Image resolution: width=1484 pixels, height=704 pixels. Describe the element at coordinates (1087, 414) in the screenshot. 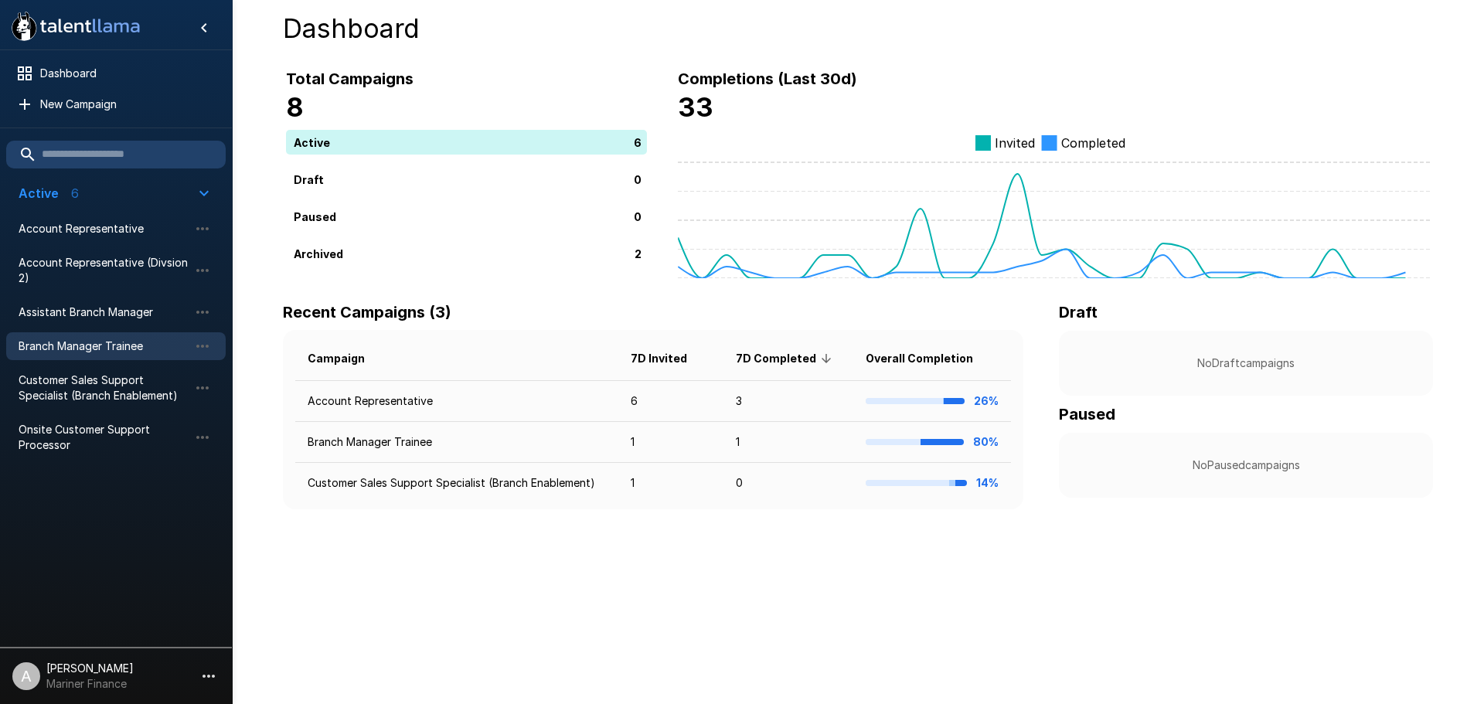

I see `b: Paused` at that location.